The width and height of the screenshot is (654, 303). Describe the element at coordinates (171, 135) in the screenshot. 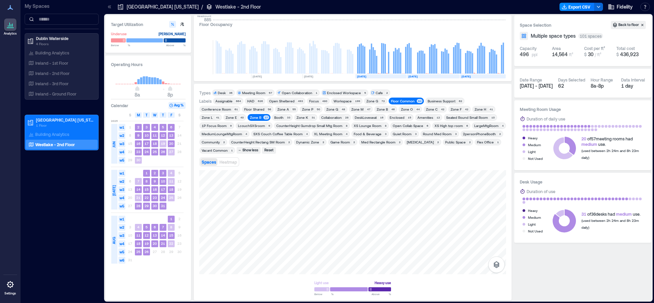

I see `text: 13` at that location.